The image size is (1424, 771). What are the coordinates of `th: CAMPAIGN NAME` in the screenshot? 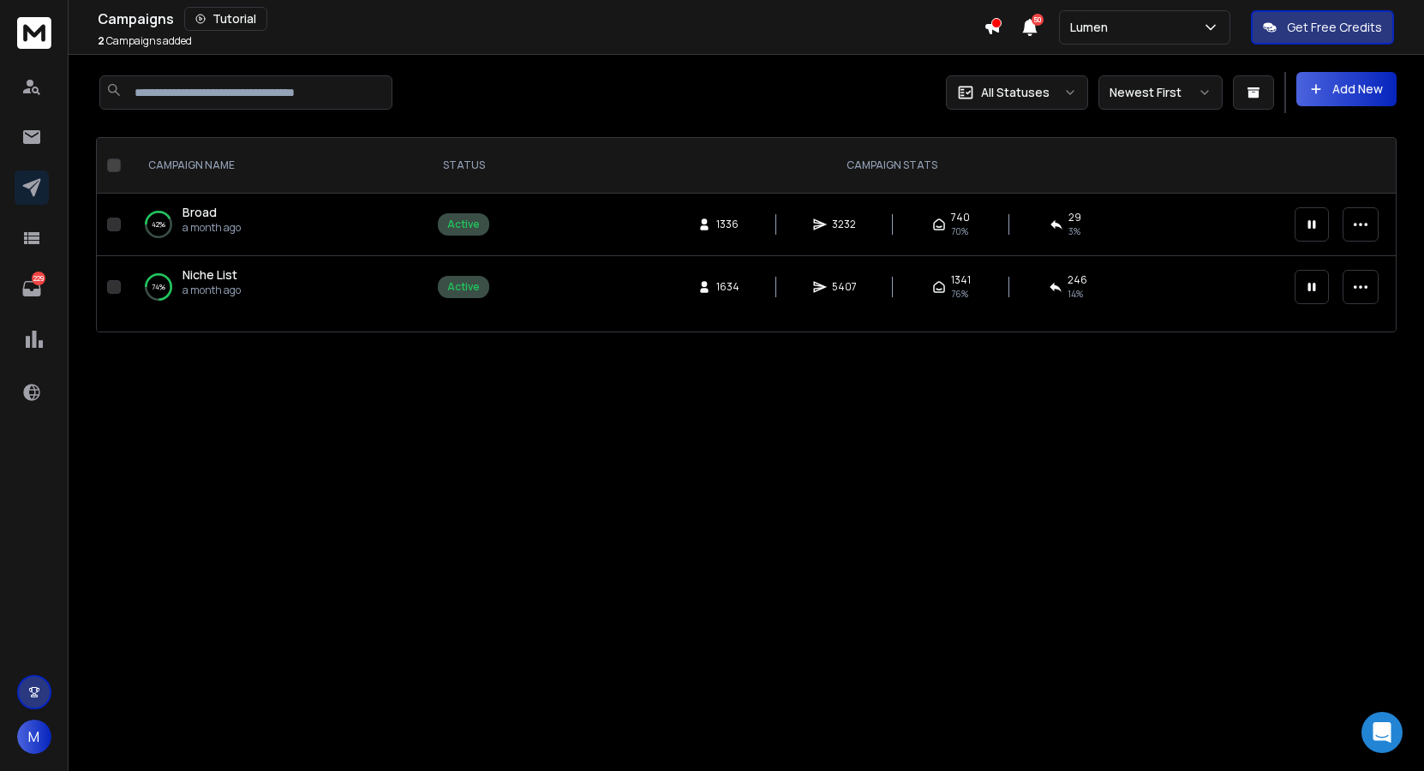 It's located at (278, 165).